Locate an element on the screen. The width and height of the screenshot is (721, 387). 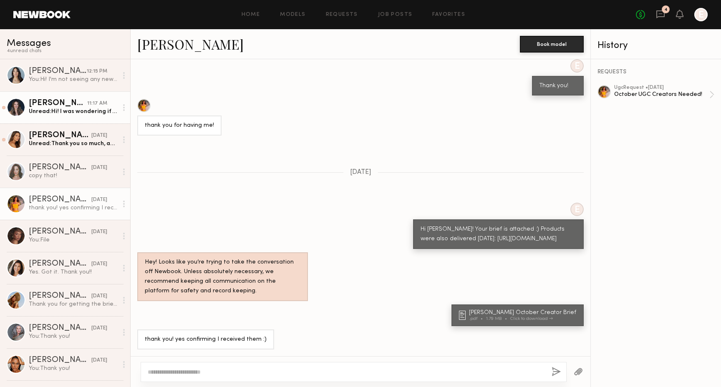
div: 4 is located at coordinates (666, 10).